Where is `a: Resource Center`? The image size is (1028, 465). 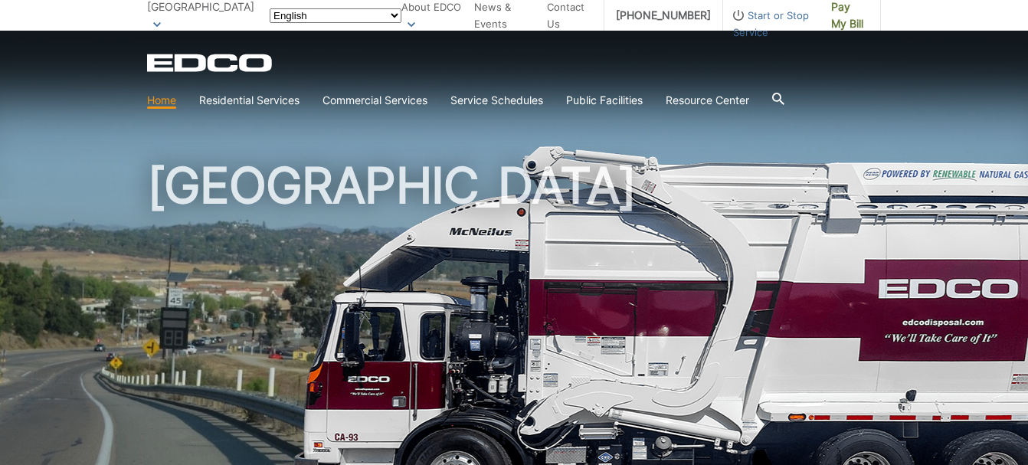
a: Resource Center is located at coordinates (707, 100).